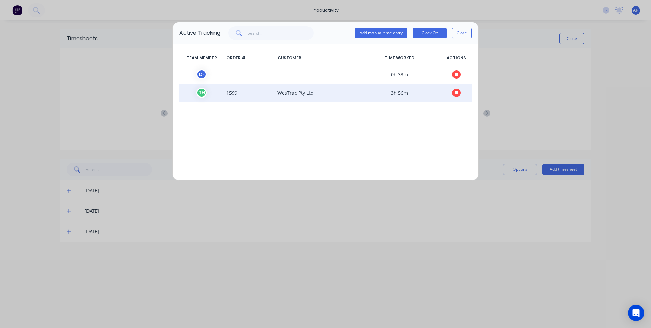 The width and height of the screenshot is (651, 328). What do you see at coordinates (249, 93) in the screenshot?
I see `span: 1599` at bounding box center [249, 93].